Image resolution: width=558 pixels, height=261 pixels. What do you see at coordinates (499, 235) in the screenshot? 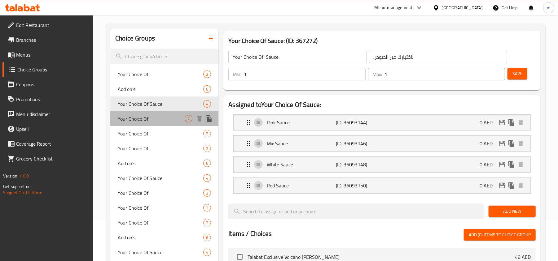
I see `span: Add (0) items to choice group` at bounding box center [499, 235].